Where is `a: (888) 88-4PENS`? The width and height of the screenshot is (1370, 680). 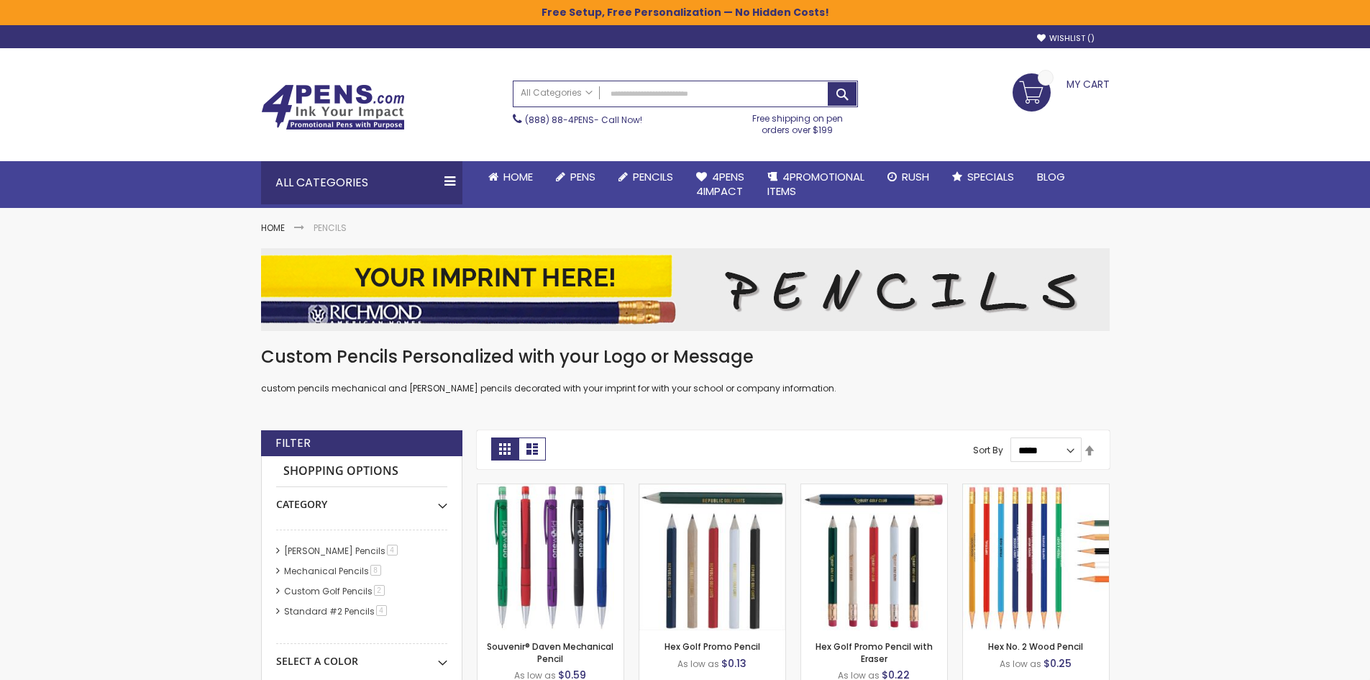
a: (888) 88-4PENS is located at coordinates (560, 119).